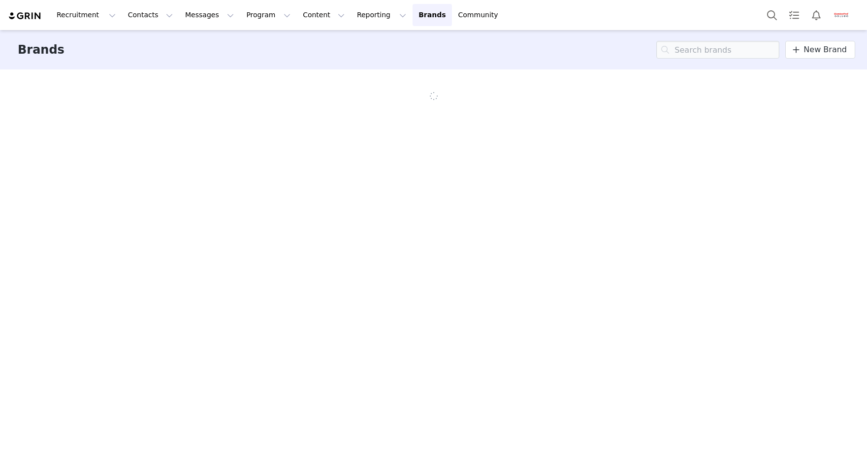 This screenshot has width=867, height=460. Describe the element at coordinates (41, 50) in the screenshot. I see `h3: Brands` at that location.